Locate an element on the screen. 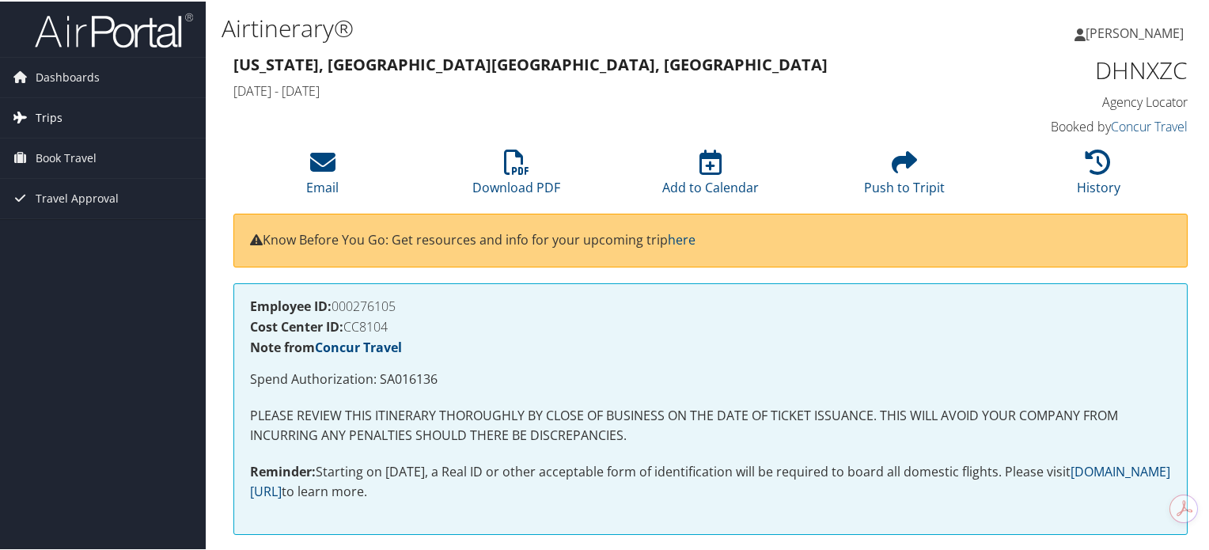 The height and width of the screenshot is (550, 1209). a: History is located at coordinates (1098, 176).